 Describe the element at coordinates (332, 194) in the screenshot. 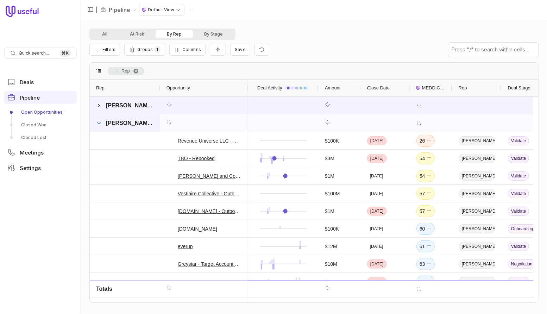

I see `div: $100M` at that location.